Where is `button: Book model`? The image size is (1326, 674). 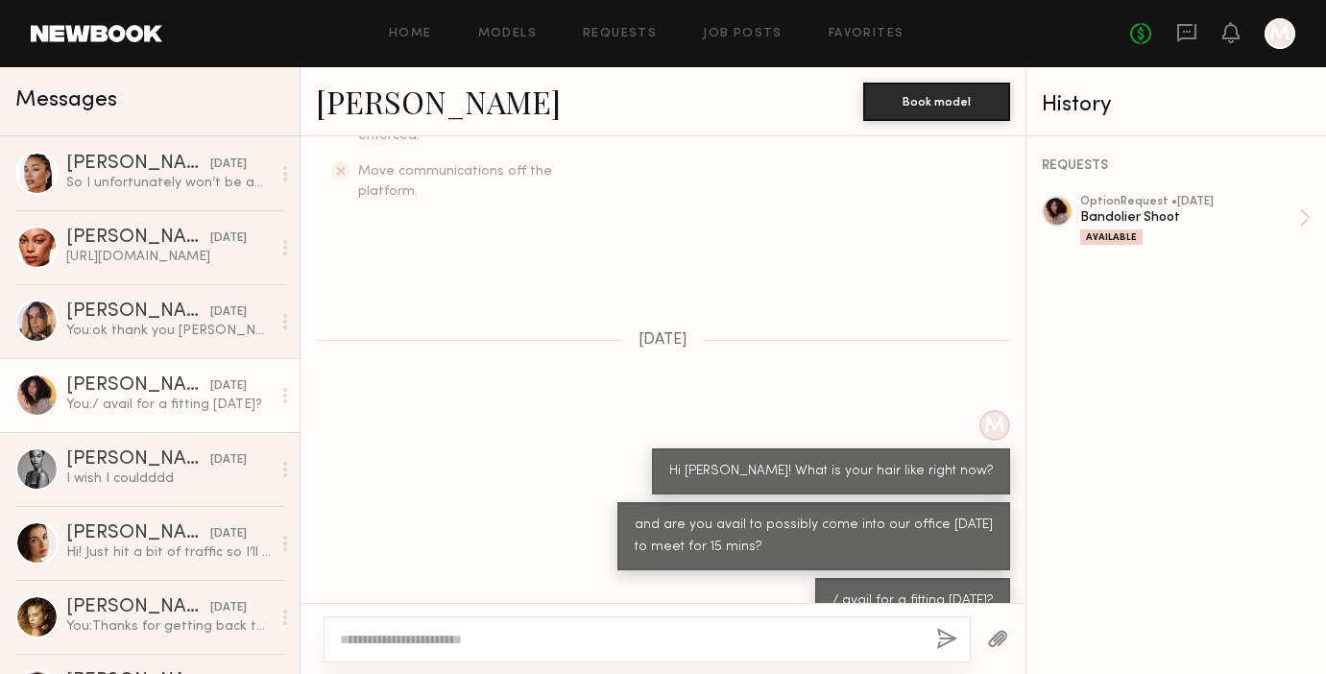 button: Book model is located at coordinates (936, 102).